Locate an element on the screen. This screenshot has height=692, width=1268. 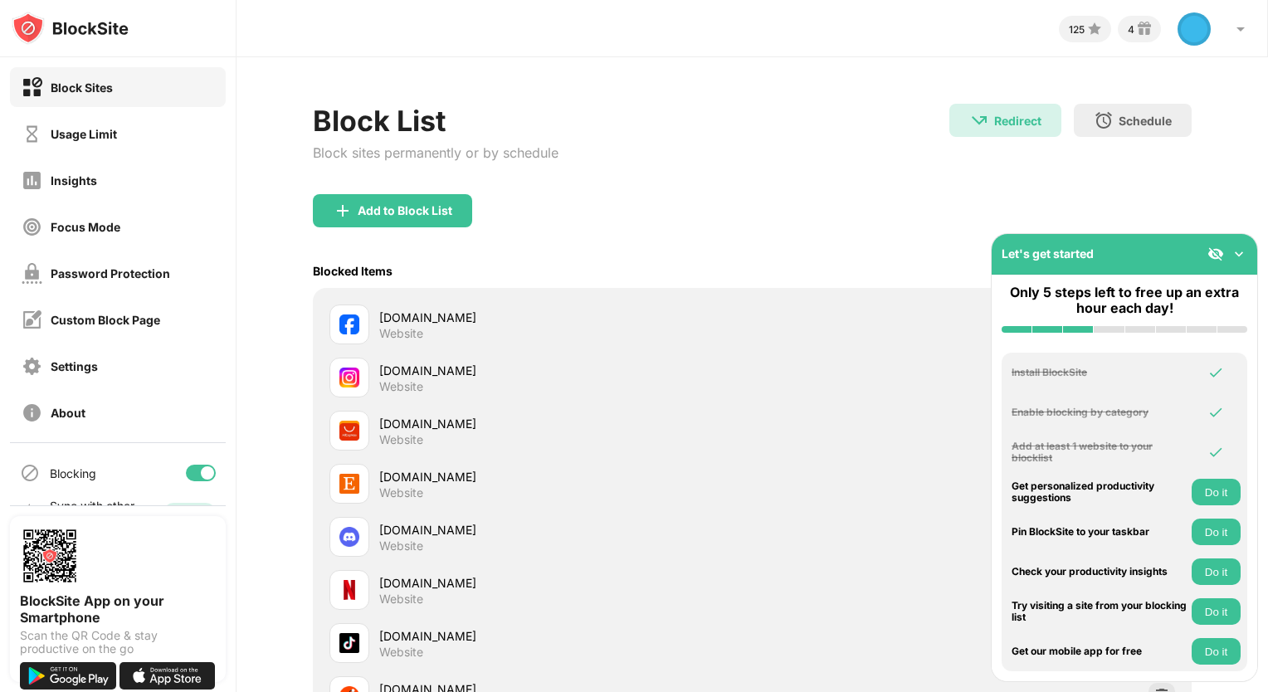
img: time-usage-off.svg is located at coordinates (32, 134).